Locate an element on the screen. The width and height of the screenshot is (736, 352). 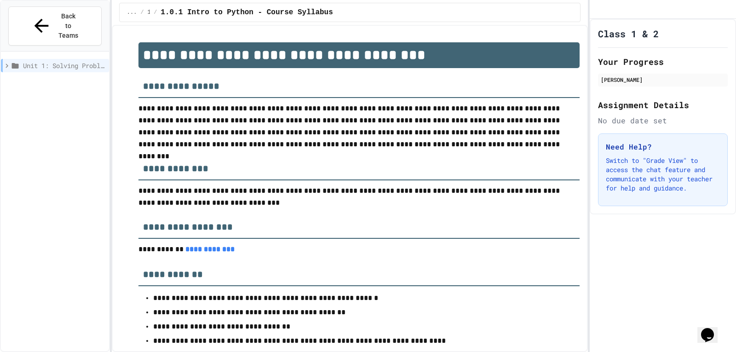
button: Back to Teams is located at coordinates (55, 26).